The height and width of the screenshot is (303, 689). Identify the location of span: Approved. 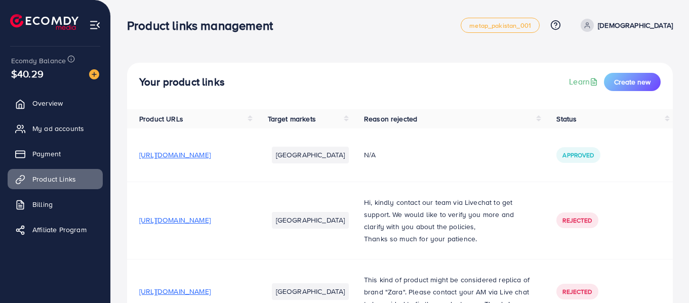
(578, 155).